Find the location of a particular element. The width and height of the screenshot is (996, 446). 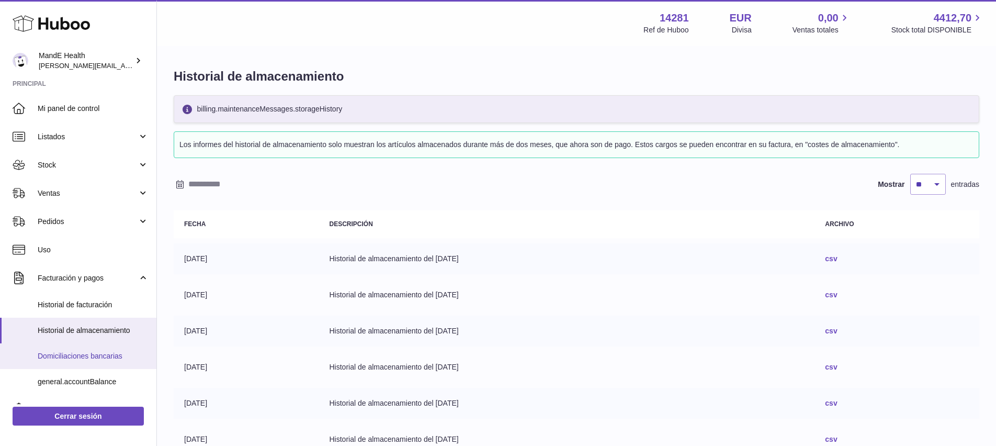

strong: Archivo is located at coordinates (839, 224).